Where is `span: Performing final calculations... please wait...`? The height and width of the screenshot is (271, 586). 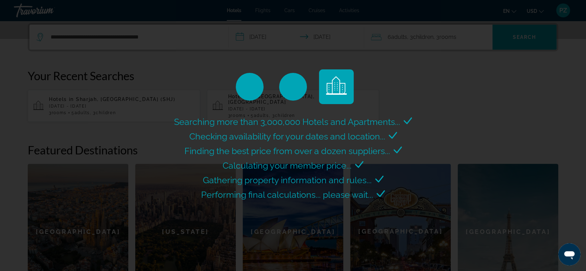 span: Performing final calculations... please wait... is located at coordinates (287, 195).